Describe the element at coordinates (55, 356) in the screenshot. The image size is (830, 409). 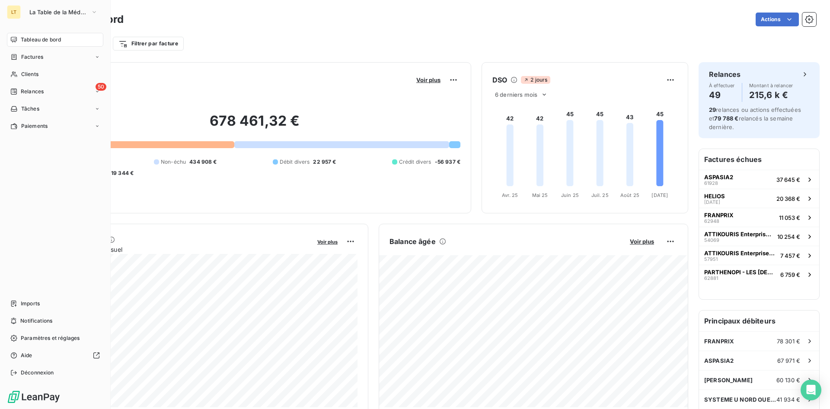
I see `a: Aide` at that location.